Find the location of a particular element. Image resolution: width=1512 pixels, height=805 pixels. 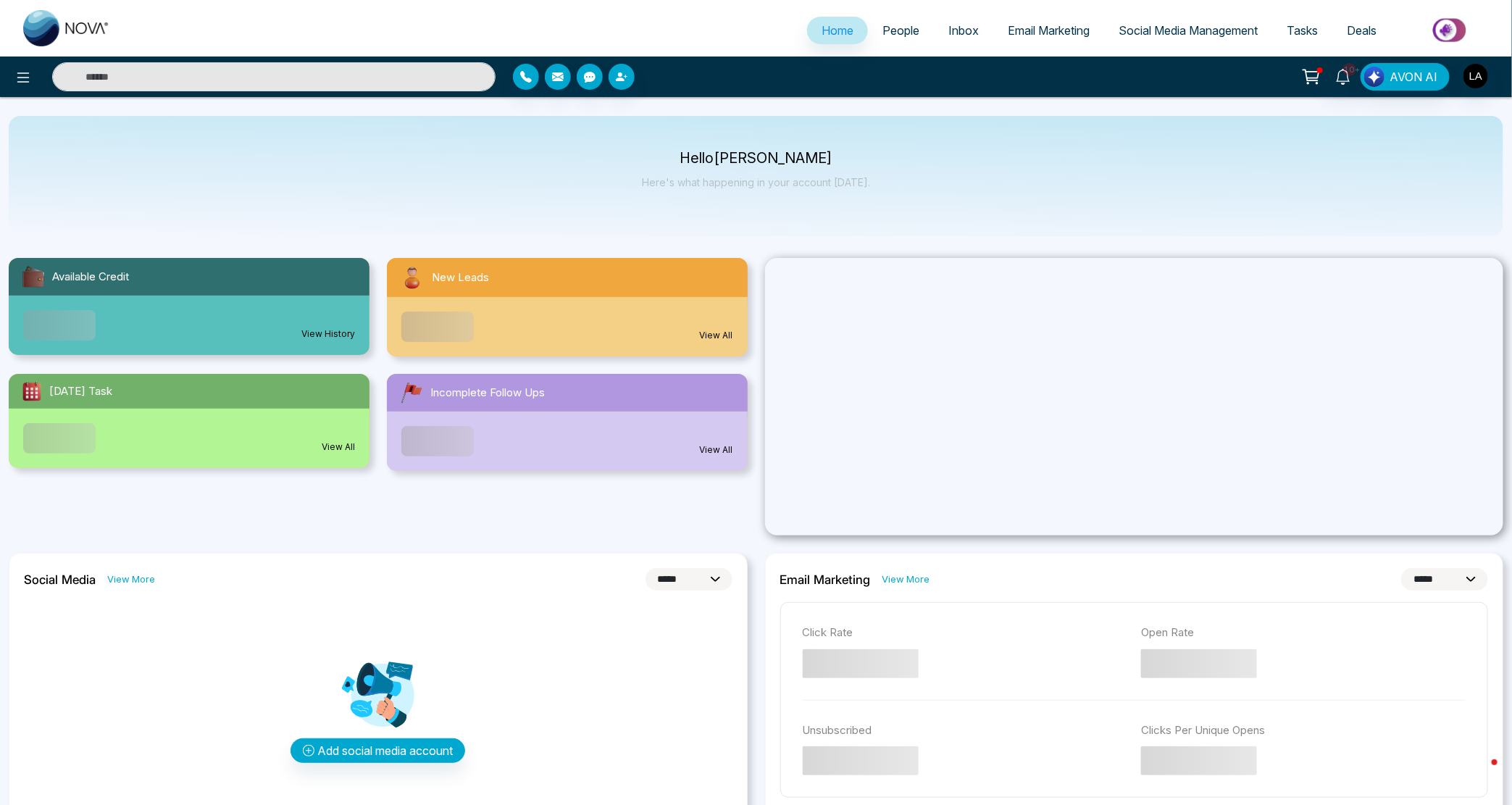

span: Social Media Management is located at coordinates (1189, 31).